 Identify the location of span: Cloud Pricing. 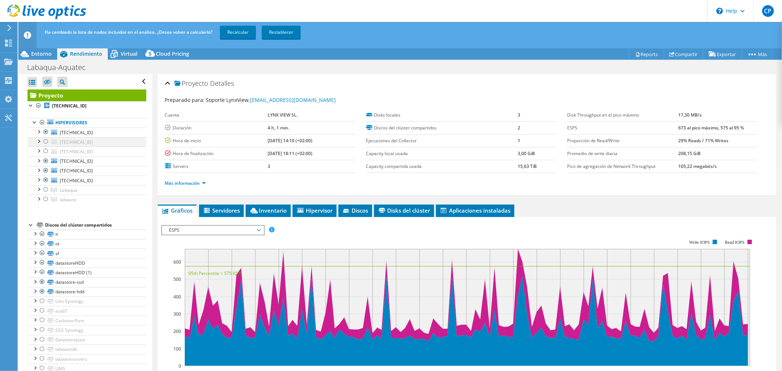
(172, 54).